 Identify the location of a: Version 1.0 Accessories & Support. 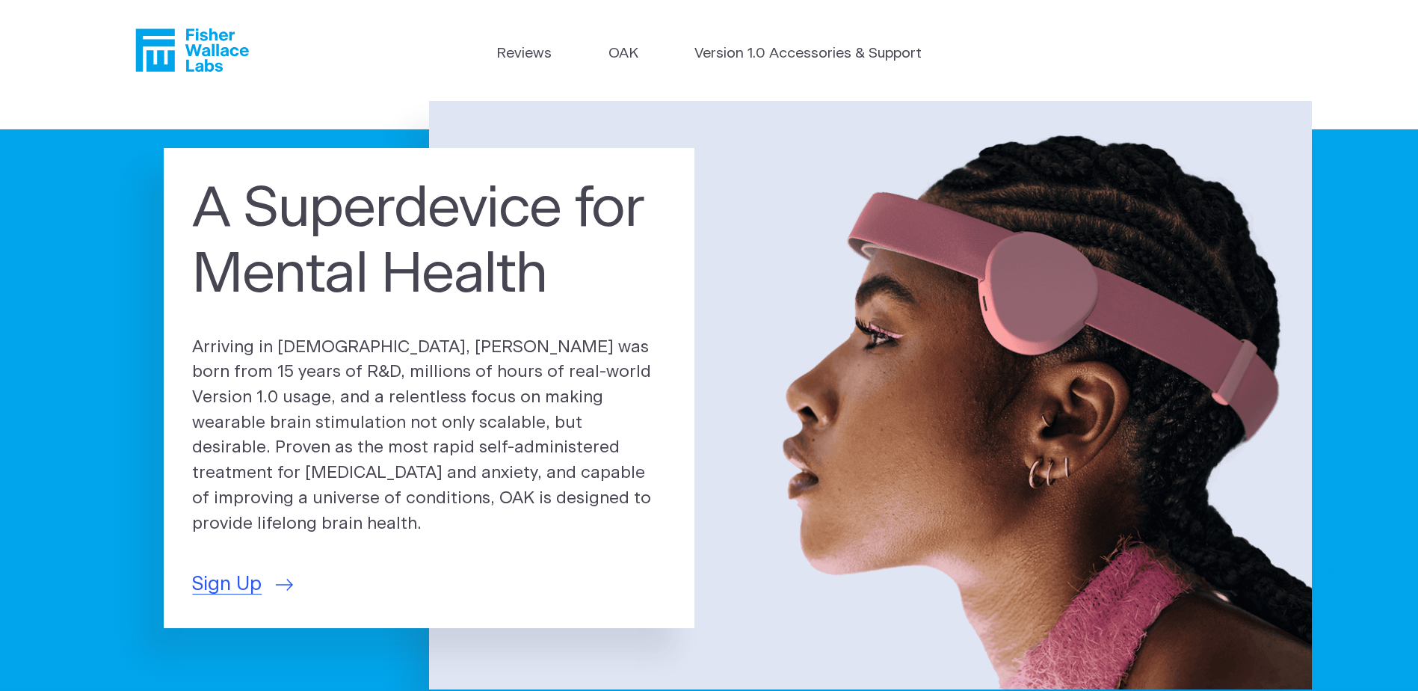
(808, 54).